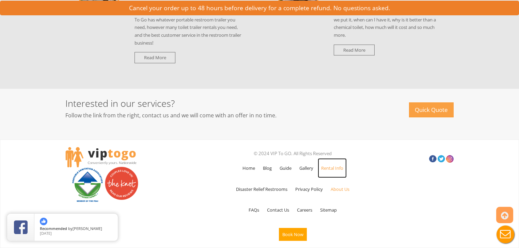 This screenshot has height=248, width=519. Describe the element at coordinates (441, 159) in the screenshot. I see `a: Twitter` at that location.